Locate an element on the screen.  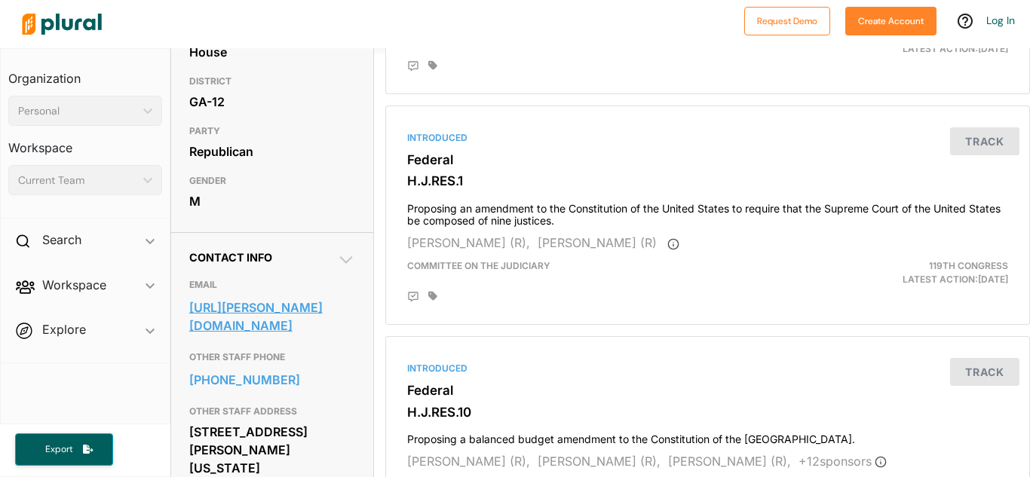
a: Create Account is located at coordinates (890, 20).